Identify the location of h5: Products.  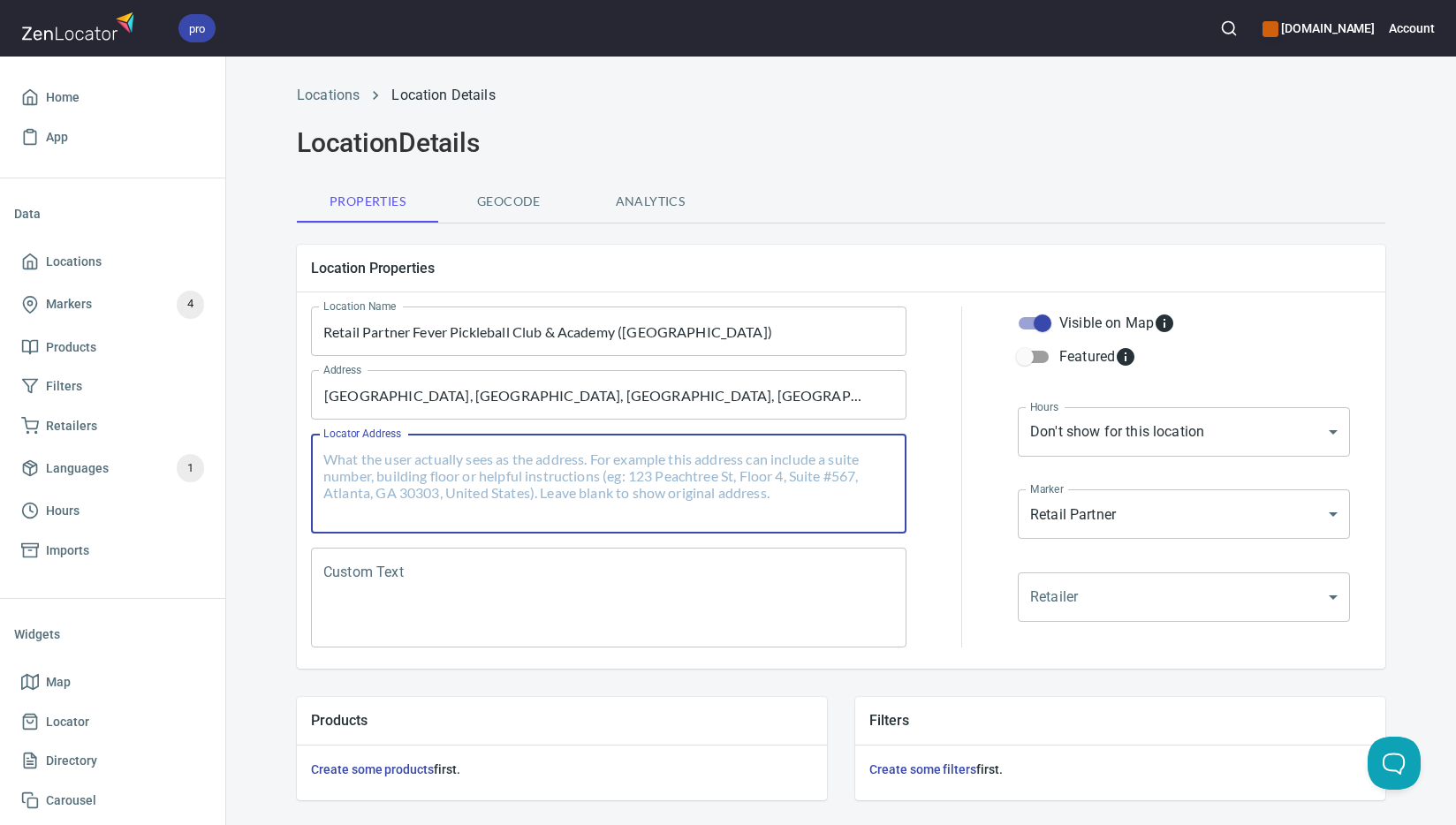
(562, 719).